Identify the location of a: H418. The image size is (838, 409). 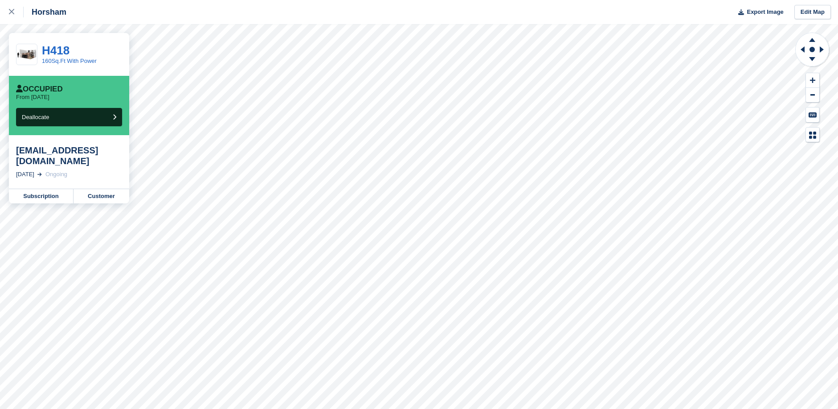
(56, 50).